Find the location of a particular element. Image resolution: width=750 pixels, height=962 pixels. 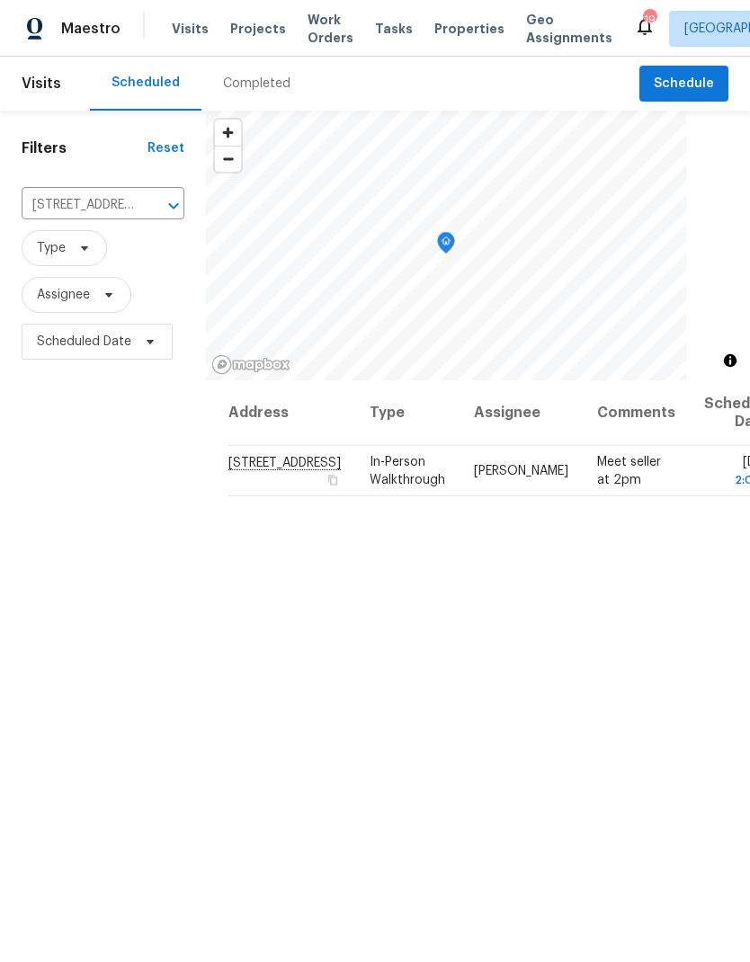

span: Work Orders is located at coordinates (330, 29).